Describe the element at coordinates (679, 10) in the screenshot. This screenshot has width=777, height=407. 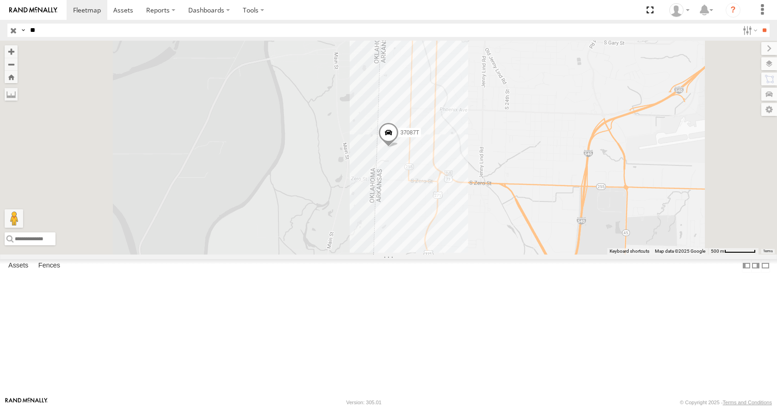
I see `div: Jeff Vanhorn` at that location.